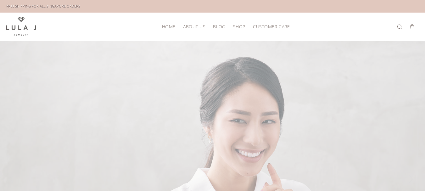  What do you see at coordinates (169, 26) in the screenshot?
I see `span: HOME` at bounding box center [169, 26].